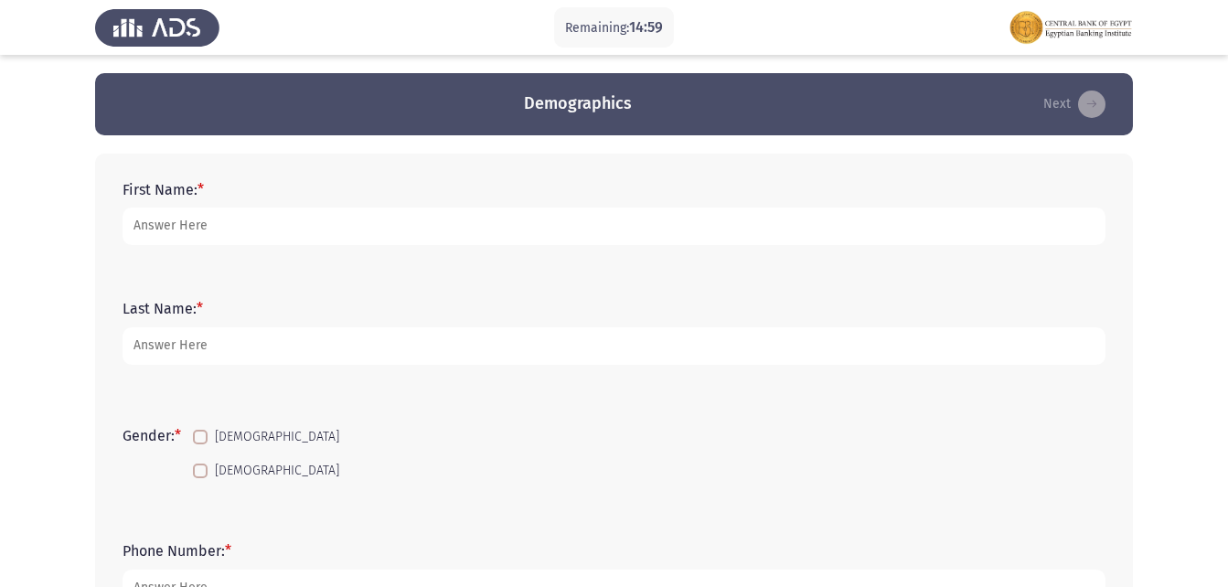 This screenshot has width=1228, height=587. What do you see at coordinates (645, 27) in the screenshot?
I see `span: 14:59` at bounding box center [645, 27].